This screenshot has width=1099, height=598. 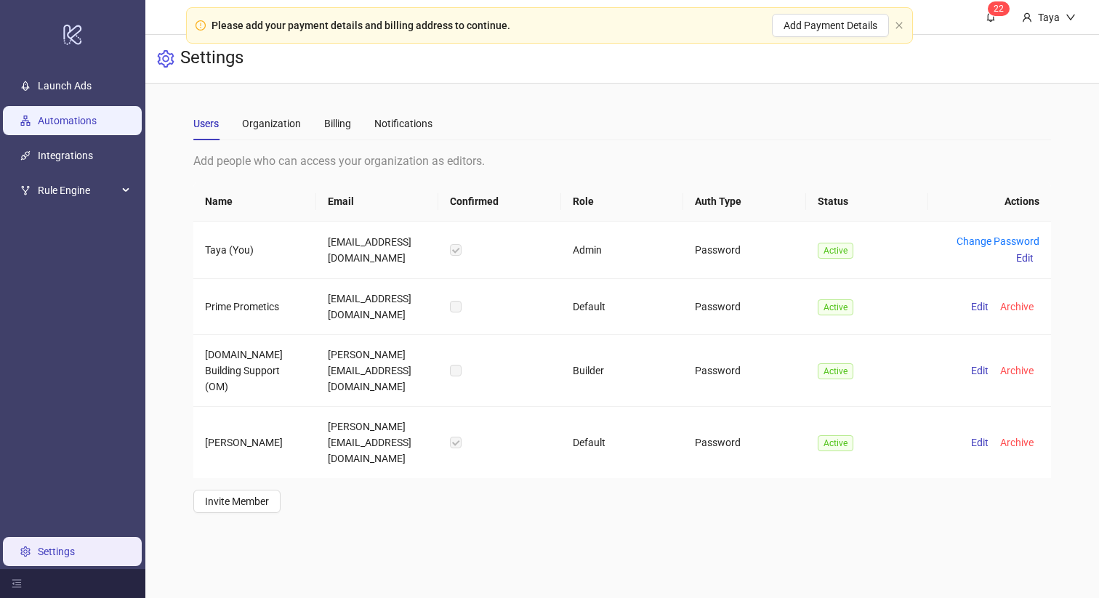 What do you see at coordinates (271, 124) in the screenshot?
I see `div: Organization` at bounding box center [271, 124].